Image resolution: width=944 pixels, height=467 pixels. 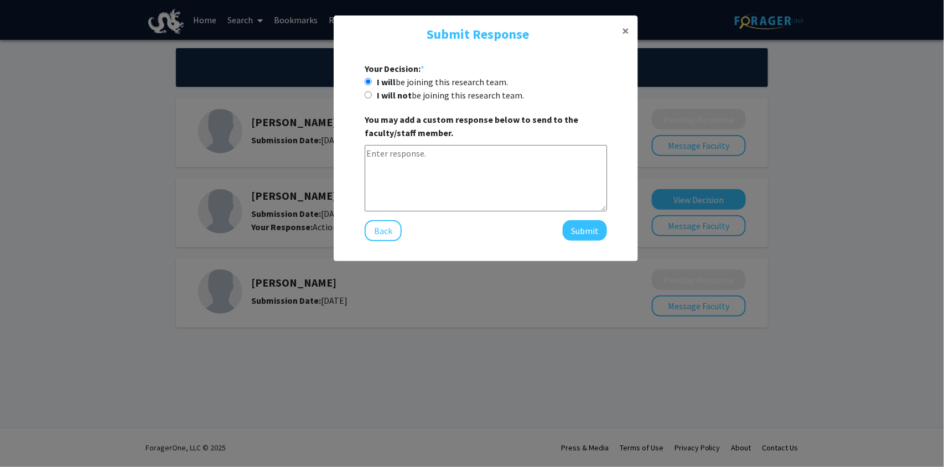 What do you see at coordinates (471, 126) in the screenshot?
I see `b: You may add a custom response below to send to the faculty/staff member.` at bounding box center [471, 126].